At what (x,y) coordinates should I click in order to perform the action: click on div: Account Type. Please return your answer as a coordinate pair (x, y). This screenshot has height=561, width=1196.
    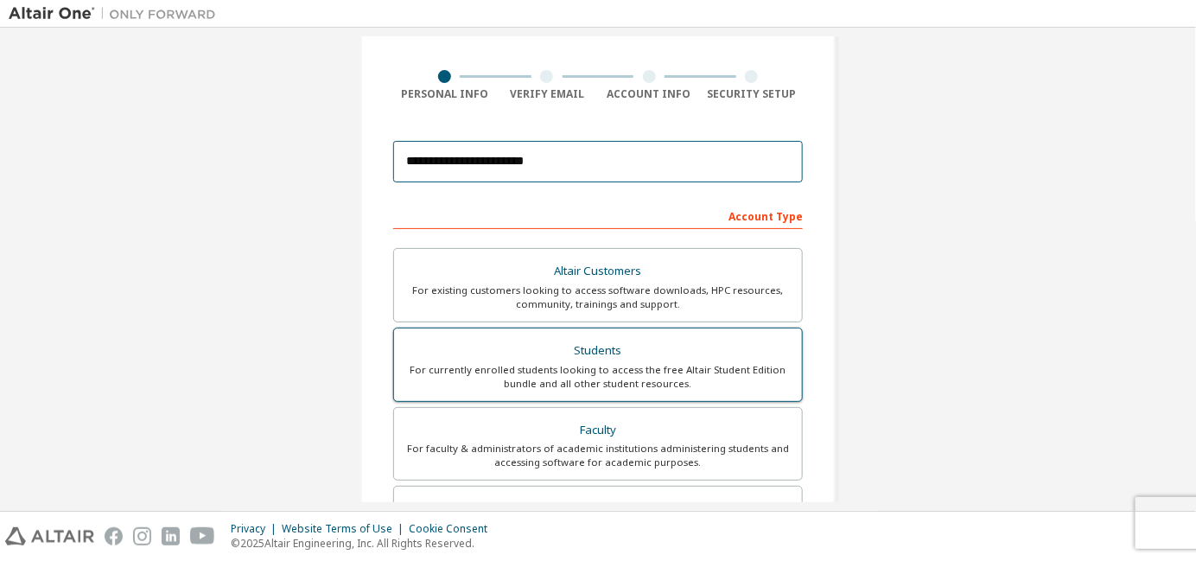
    Looking at the image, I should click on (598, 215).